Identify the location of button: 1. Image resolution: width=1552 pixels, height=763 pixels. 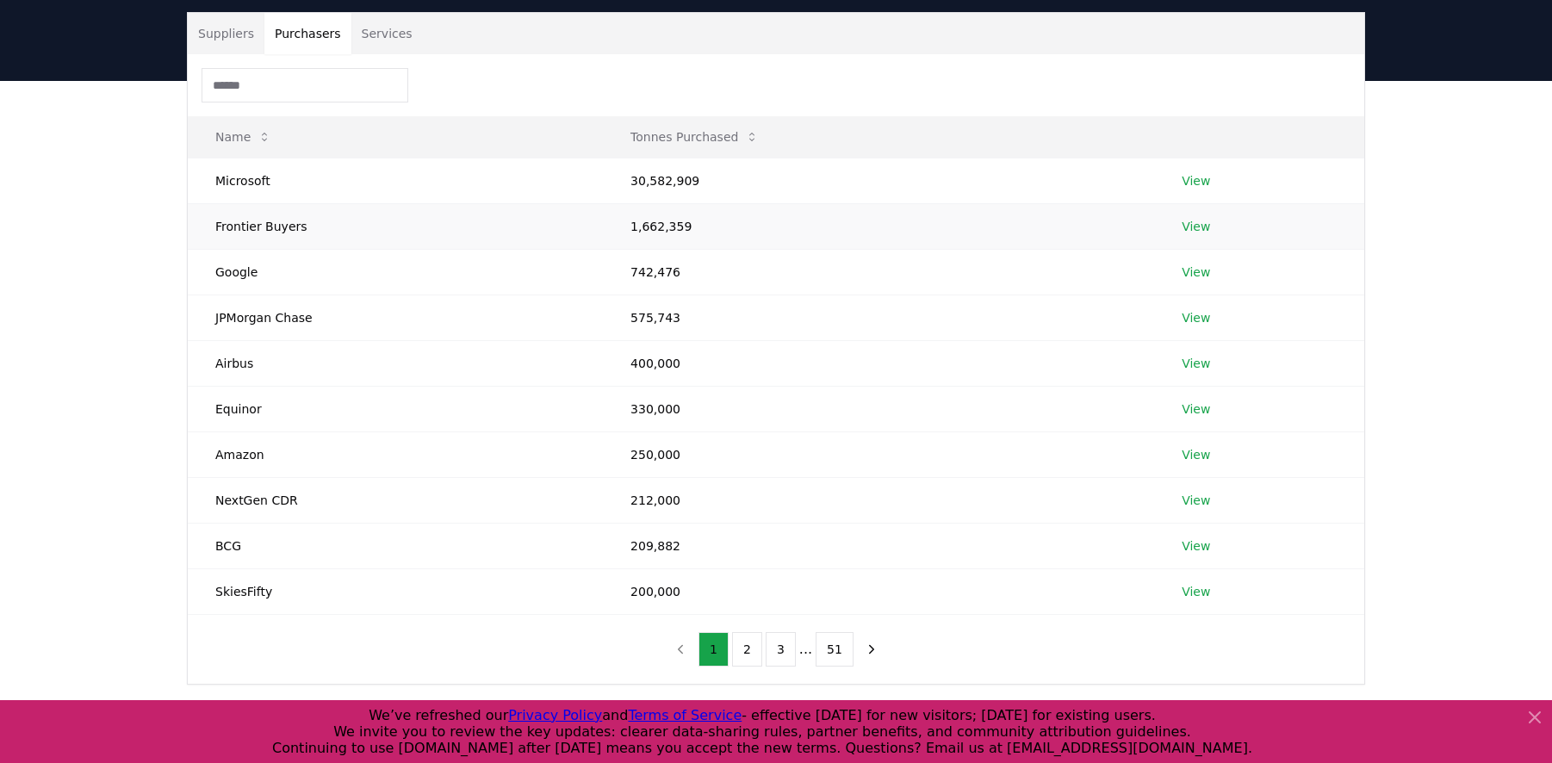
(713, 649).